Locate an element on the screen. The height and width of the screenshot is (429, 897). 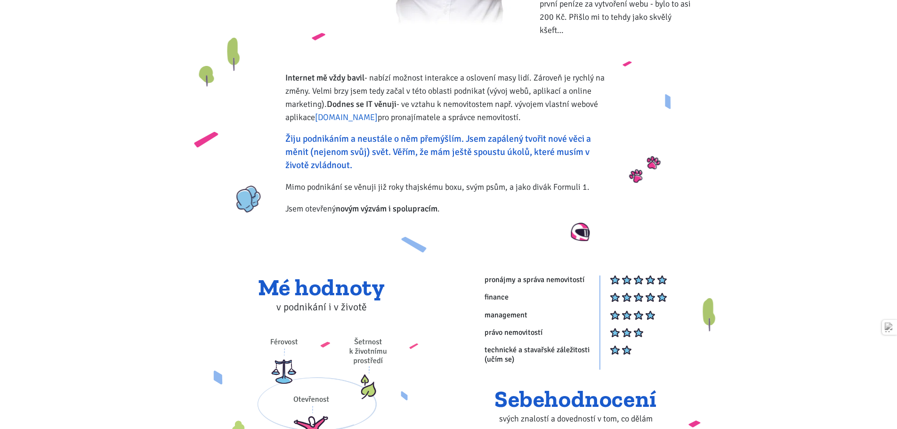
p: svých znalostí a dovedností v tom, co dělám is located at coordinates (575, 418).